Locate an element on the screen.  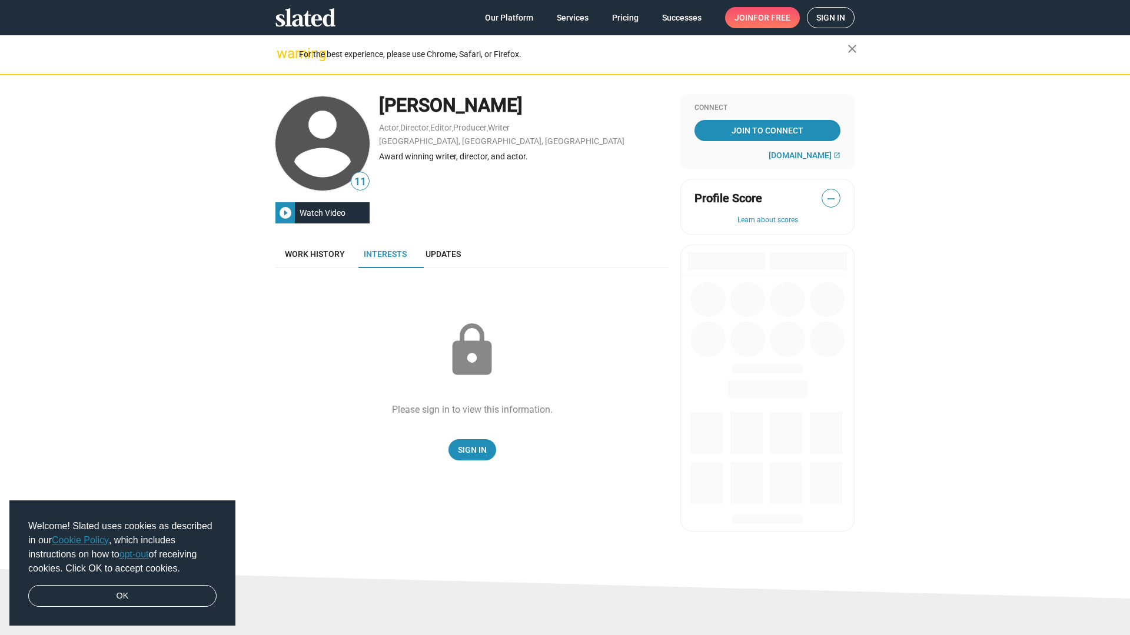
span: 11 is located at coordinates (360, 182).